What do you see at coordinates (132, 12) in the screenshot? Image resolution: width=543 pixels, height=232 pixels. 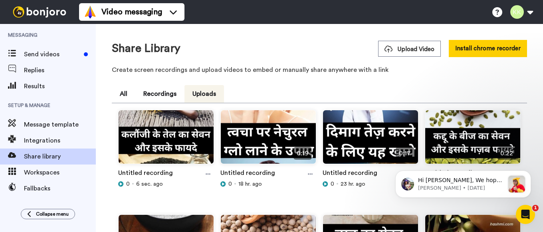 I see `span: Video messaging` at bounding box center [132, 12].